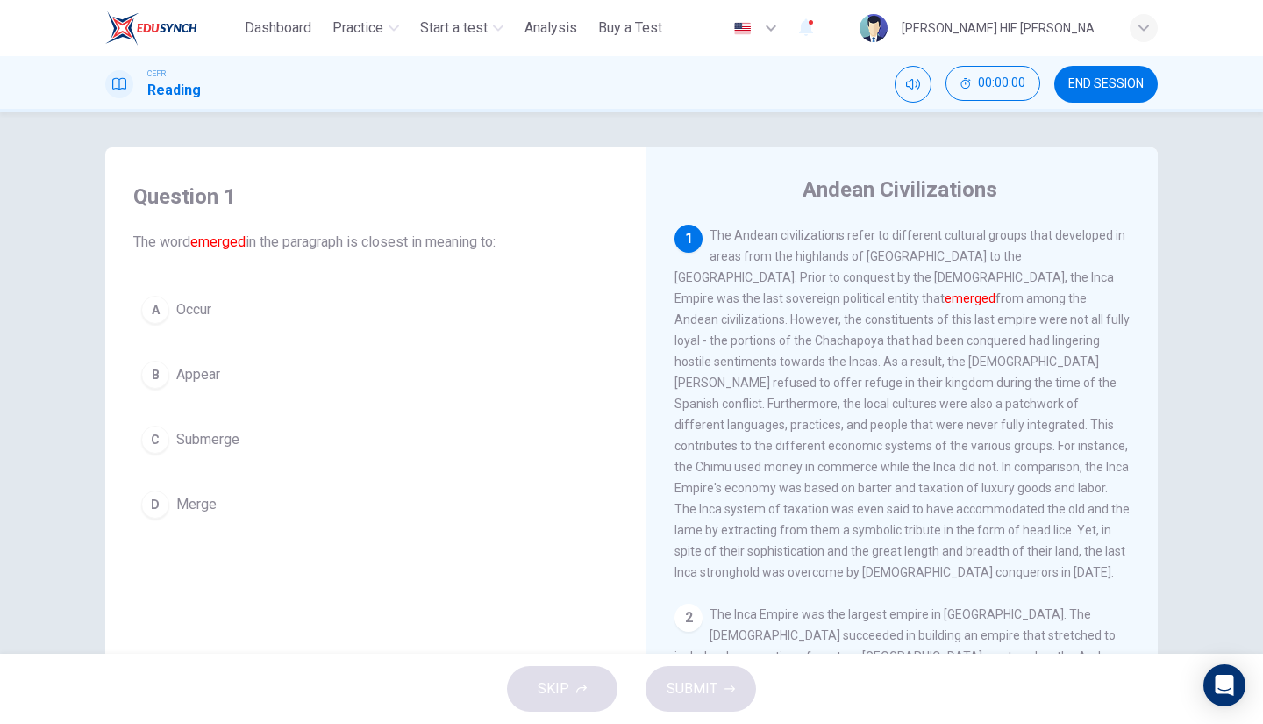 This screenshot has width=1263, height=724. I want to click on div: Mute, so click(913, 84).